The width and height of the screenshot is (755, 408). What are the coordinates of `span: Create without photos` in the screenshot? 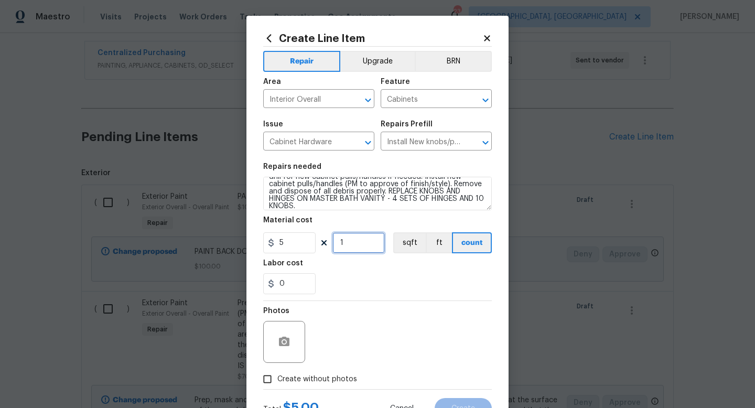 It's located at (317, 379).